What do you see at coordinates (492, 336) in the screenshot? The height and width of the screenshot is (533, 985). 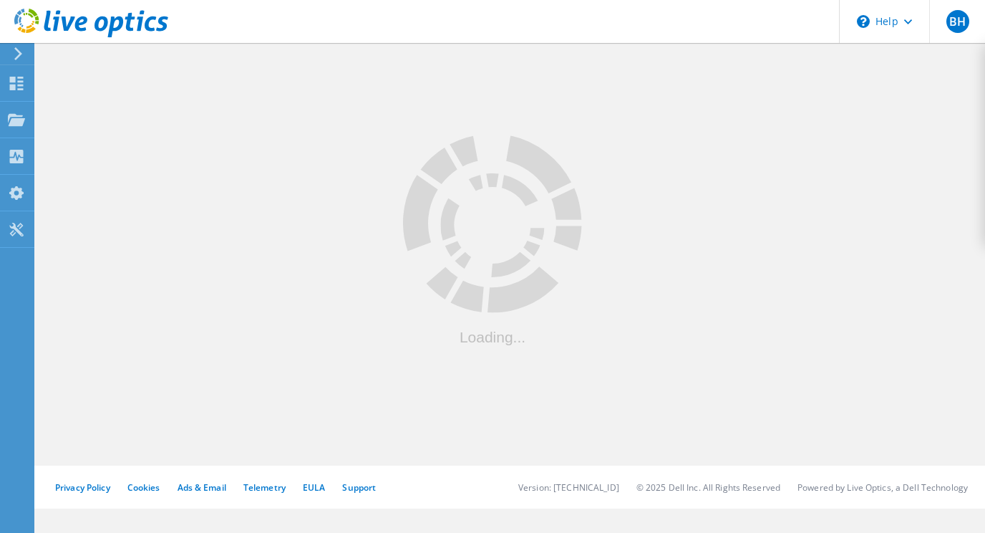 I see `div: Loading...` at bounding box center [492, 336].